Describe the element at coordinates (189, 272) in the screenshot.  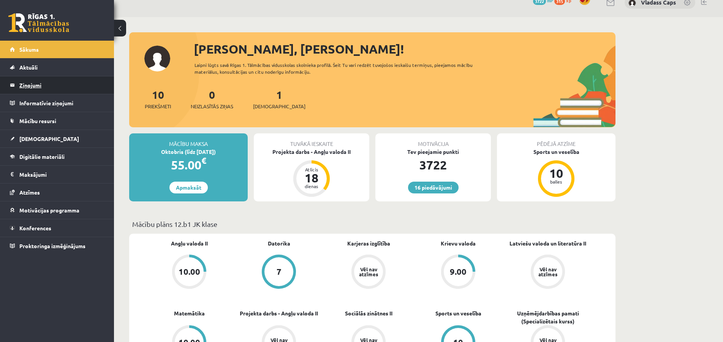
I see `div: 10.00` at that location.